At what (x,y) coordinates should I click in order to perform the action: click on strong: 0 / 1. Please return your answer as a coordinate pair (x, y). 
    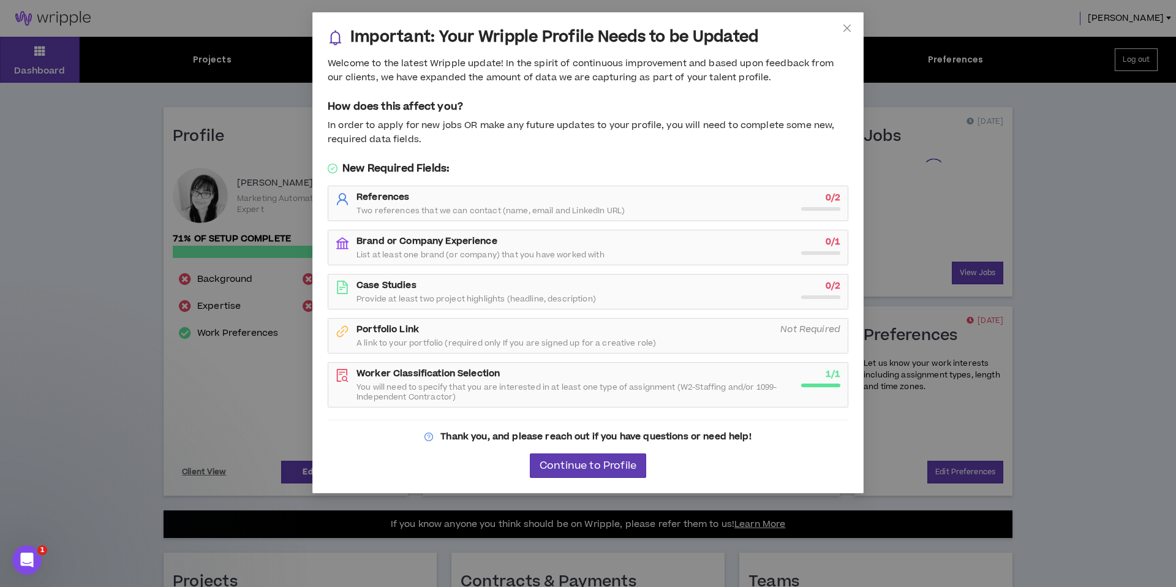
    Looking at the image, I should click on (833, 241).